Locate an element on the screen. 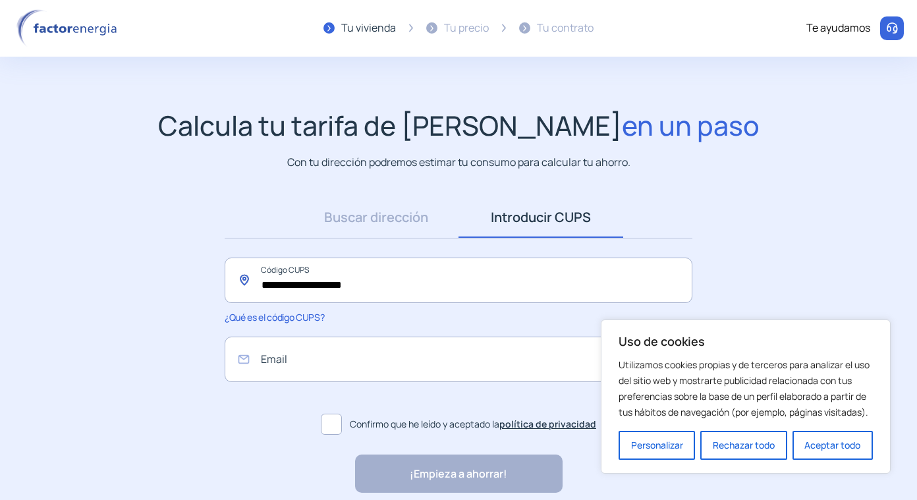  p: Uso de cookies is located at coordinates (745, 341).